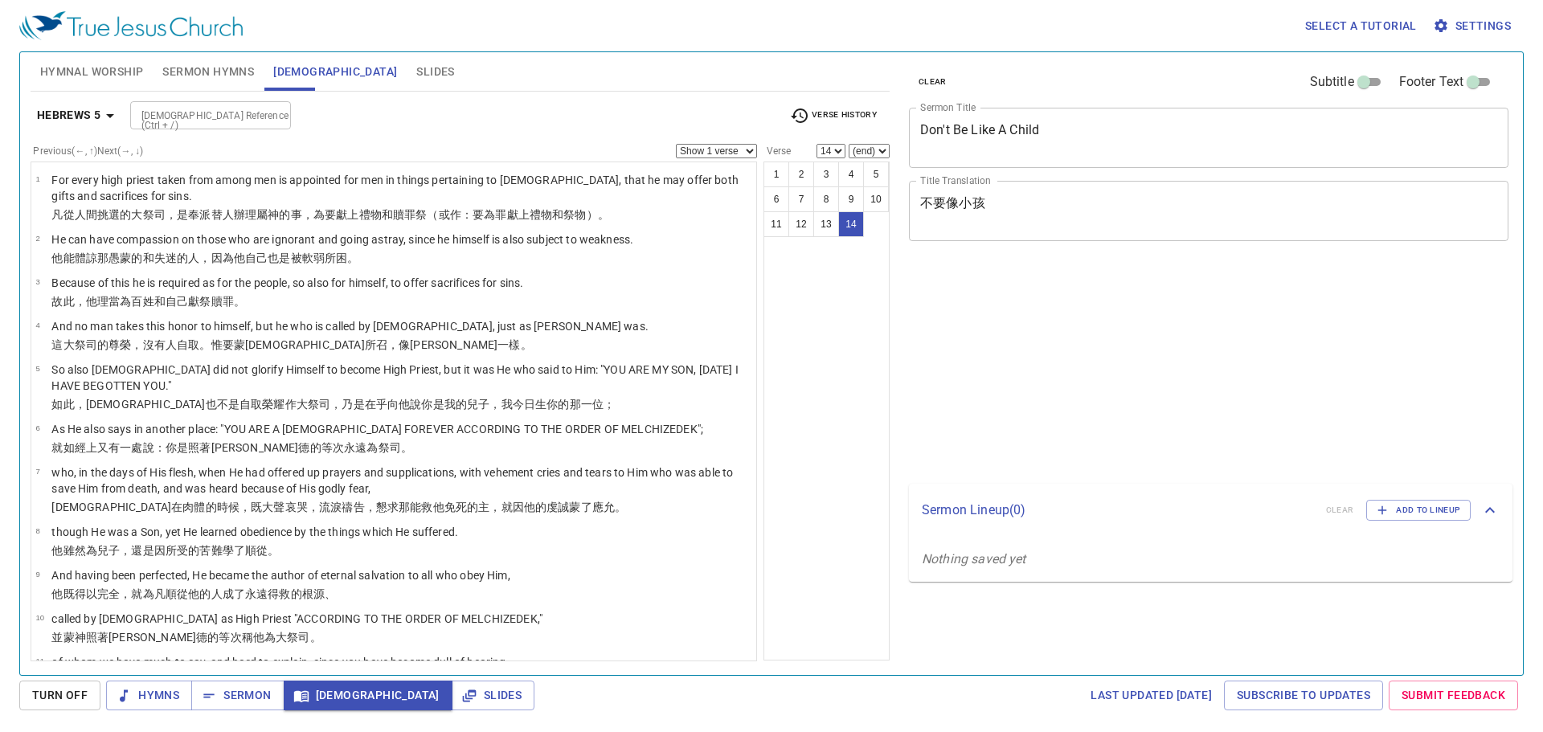  I want to click on wg4314: 他, so click(506, 404).